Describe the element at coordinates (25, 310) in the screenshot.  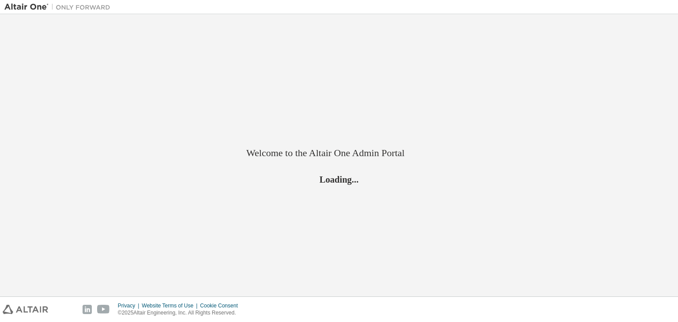
I see `img: altair_logo.svg` at that location.